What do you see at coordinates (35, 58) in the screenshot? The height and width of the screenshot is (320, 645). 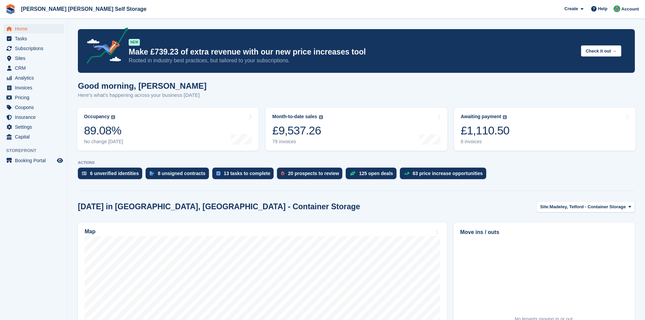 I see `span: Sites` at bounding box center [35, 58].